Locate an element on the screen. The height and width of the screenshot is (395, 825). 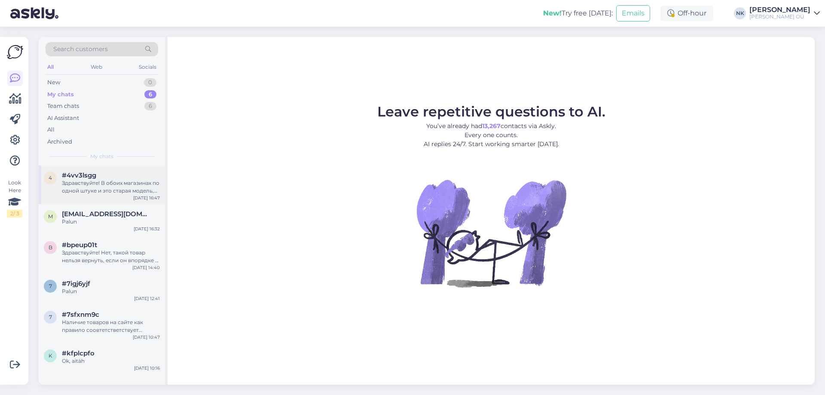
span: m is located at coordinates (50, 216).